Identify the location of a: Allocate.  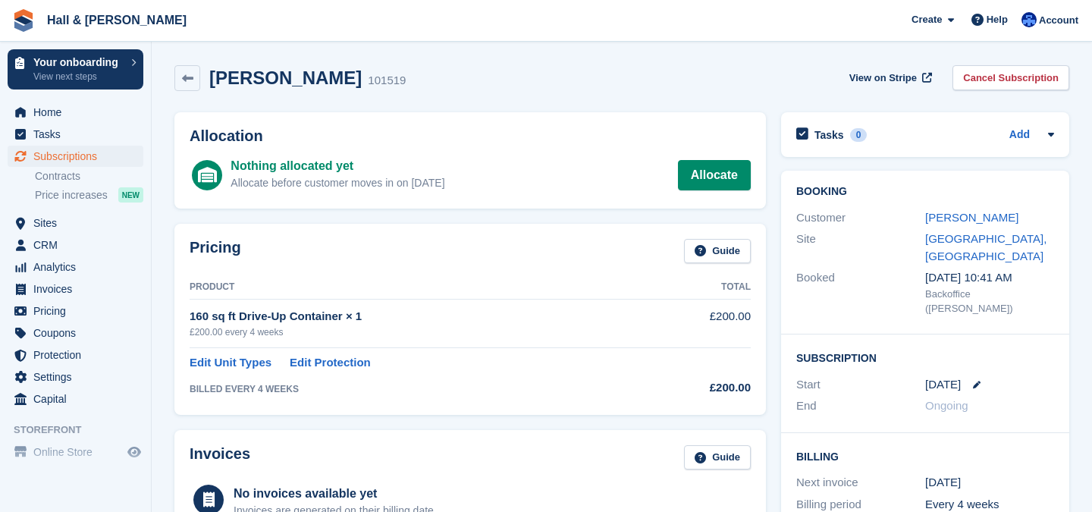
(715, 175).